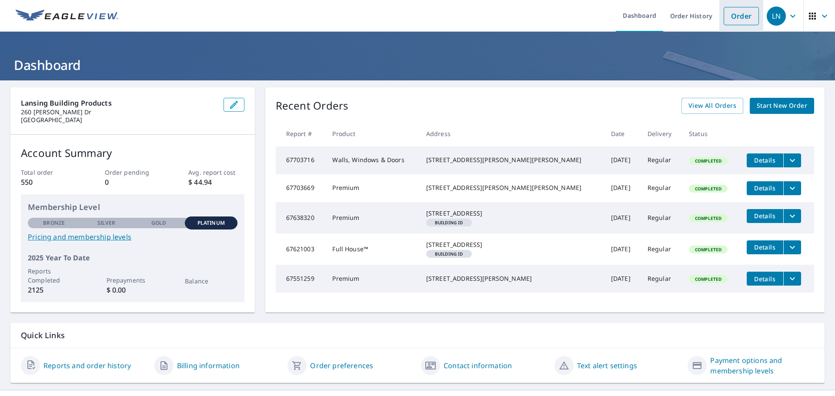 This screenshot has height=396, width=835. Describe the element at coordinates (372, 160) in the screenshot. I see `td: Walls, Windows & Doors` at that location.